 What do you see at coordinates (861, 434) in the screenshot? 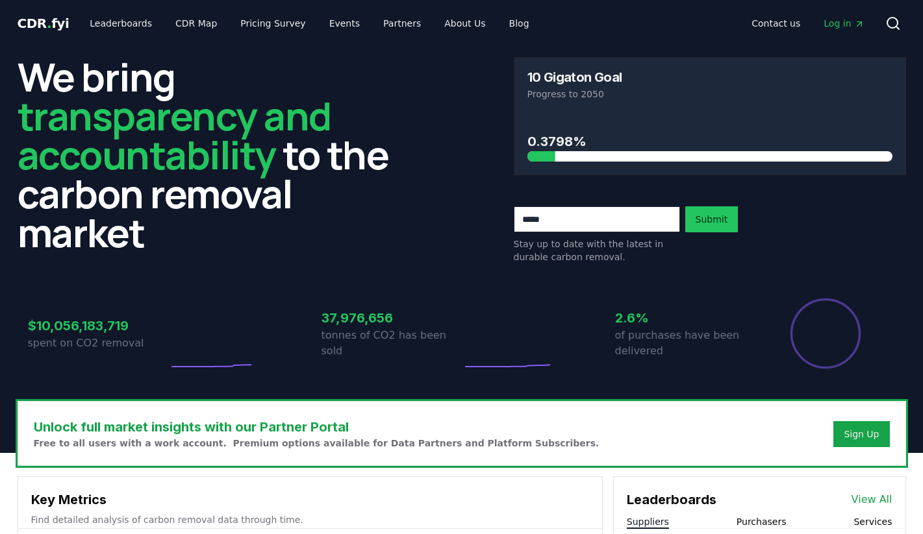
I see `div: Sign Up` at bounding box center [861, 434].